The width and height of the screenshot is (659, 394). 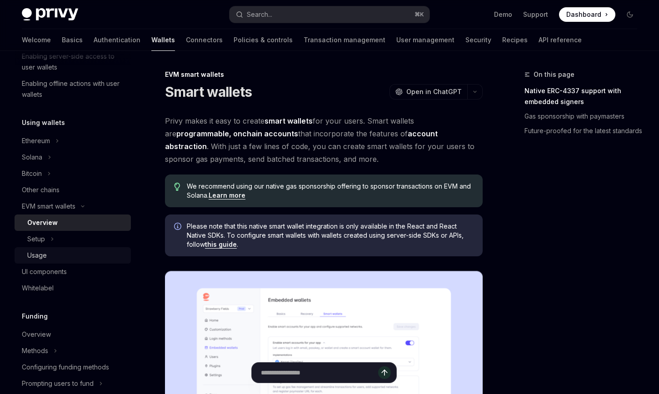 What do you see at coordinates (50, 15) in the screenshot?
I see `img: dark logo` at bounding box center [50, 15].